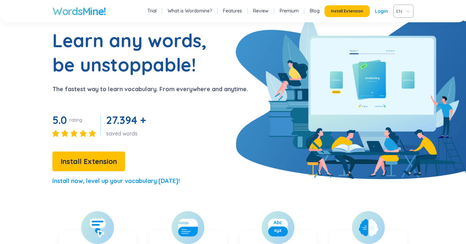 The image size is (466, 244). What do you see at coordinates (126, 120) in the screenshot?
I see `span: 27.394 +` at bounding box center [126, 120].